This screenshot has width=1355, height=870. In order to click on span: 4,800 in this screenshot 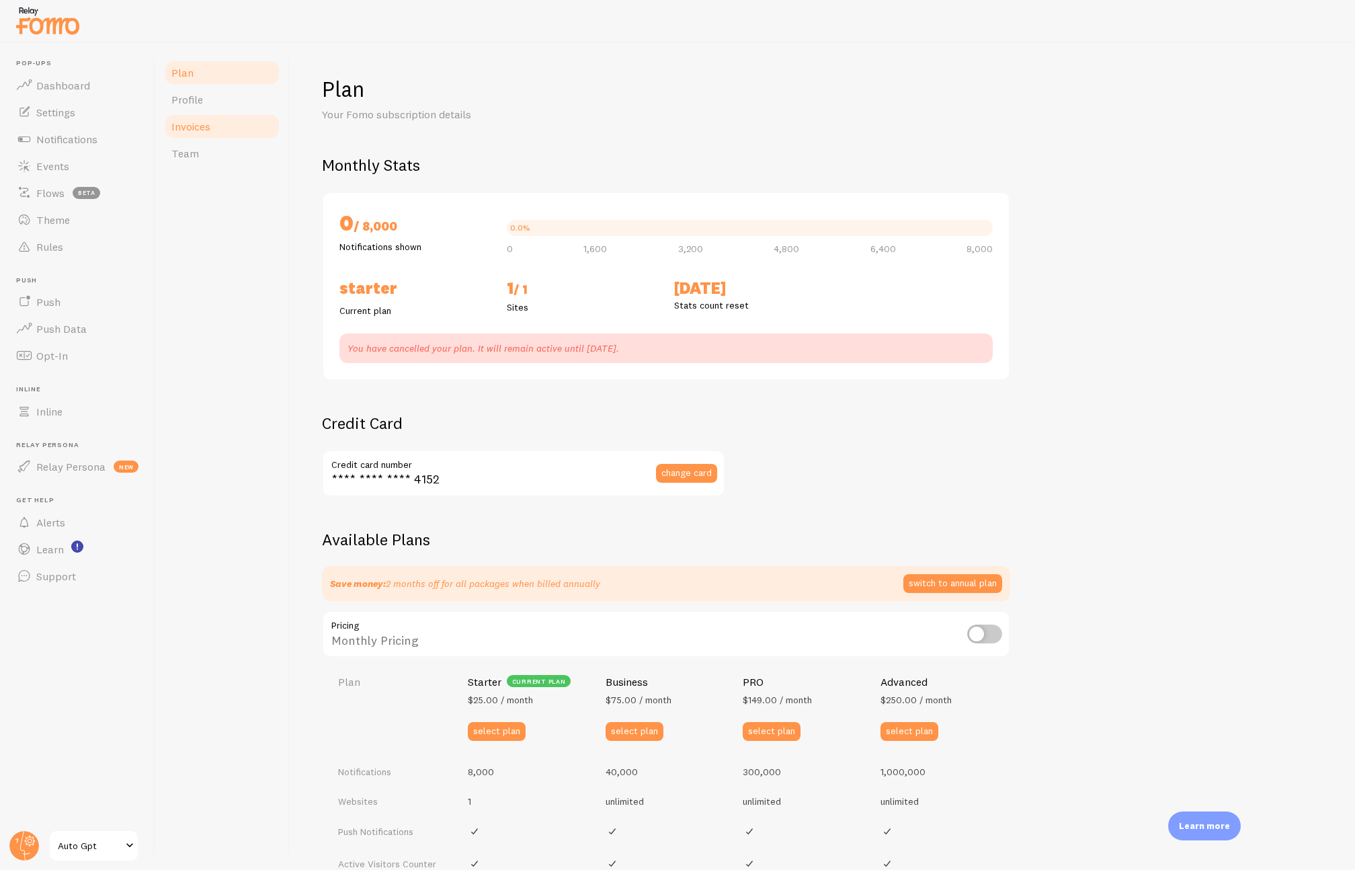, I will do `click(787, 249)`.